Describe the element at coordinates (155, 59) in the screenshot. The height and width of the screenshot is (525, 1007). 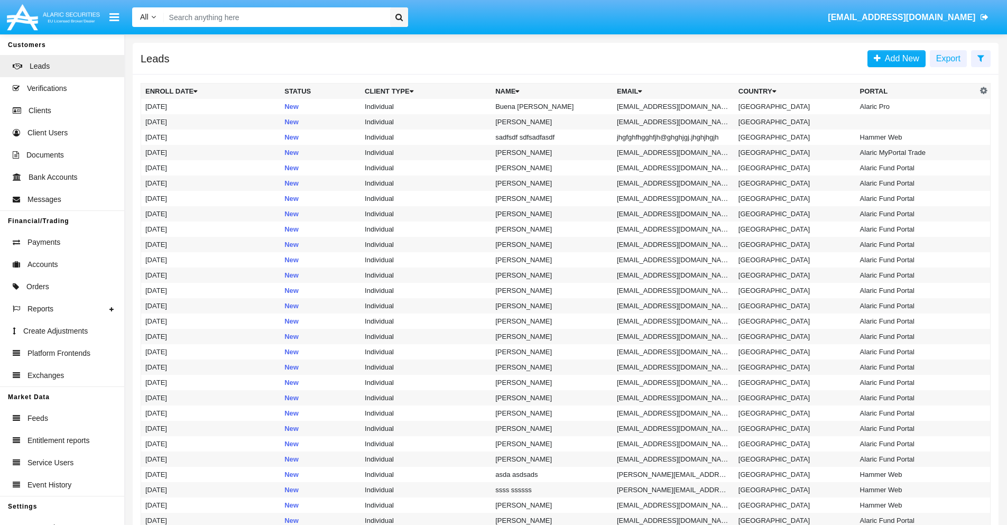
I see `h5: Leads` at that location.